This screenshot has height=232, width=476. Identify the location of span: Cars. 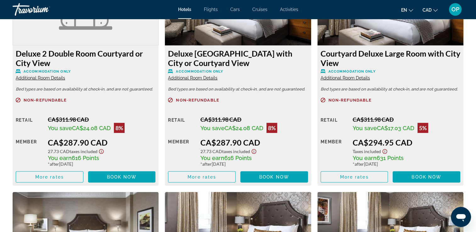
(235, 9).